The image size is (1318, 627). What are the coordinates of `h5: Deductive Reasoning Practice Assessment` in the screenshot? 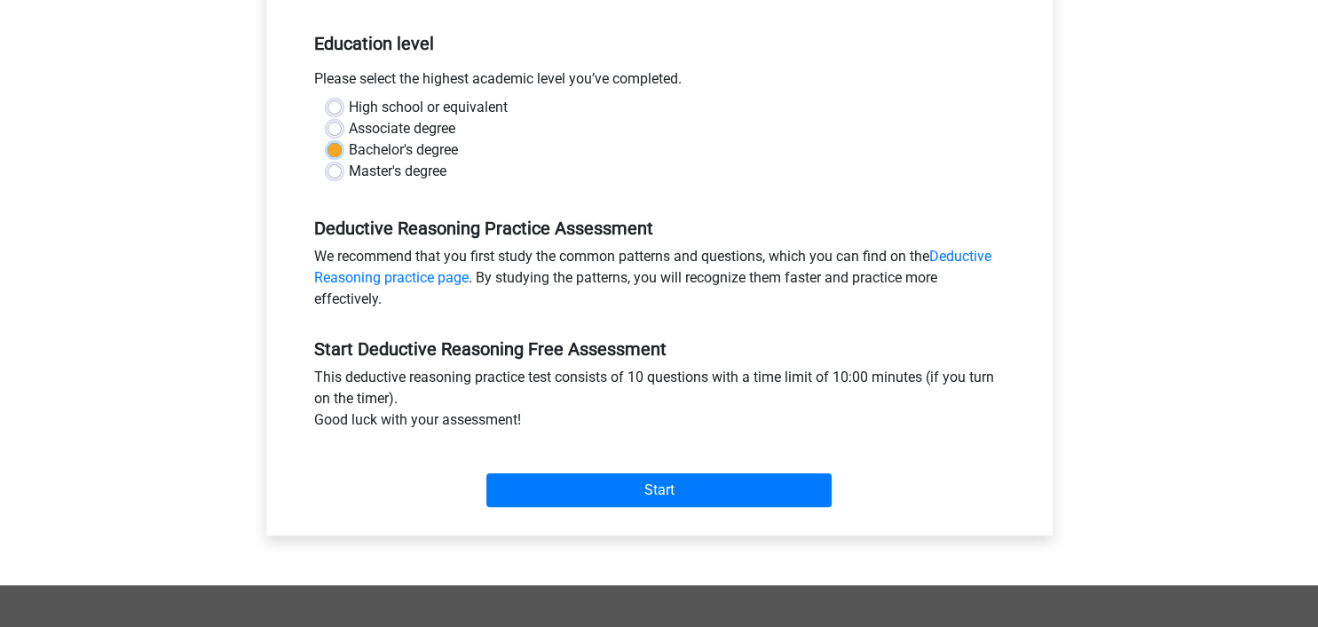 It's located at (659, 228).